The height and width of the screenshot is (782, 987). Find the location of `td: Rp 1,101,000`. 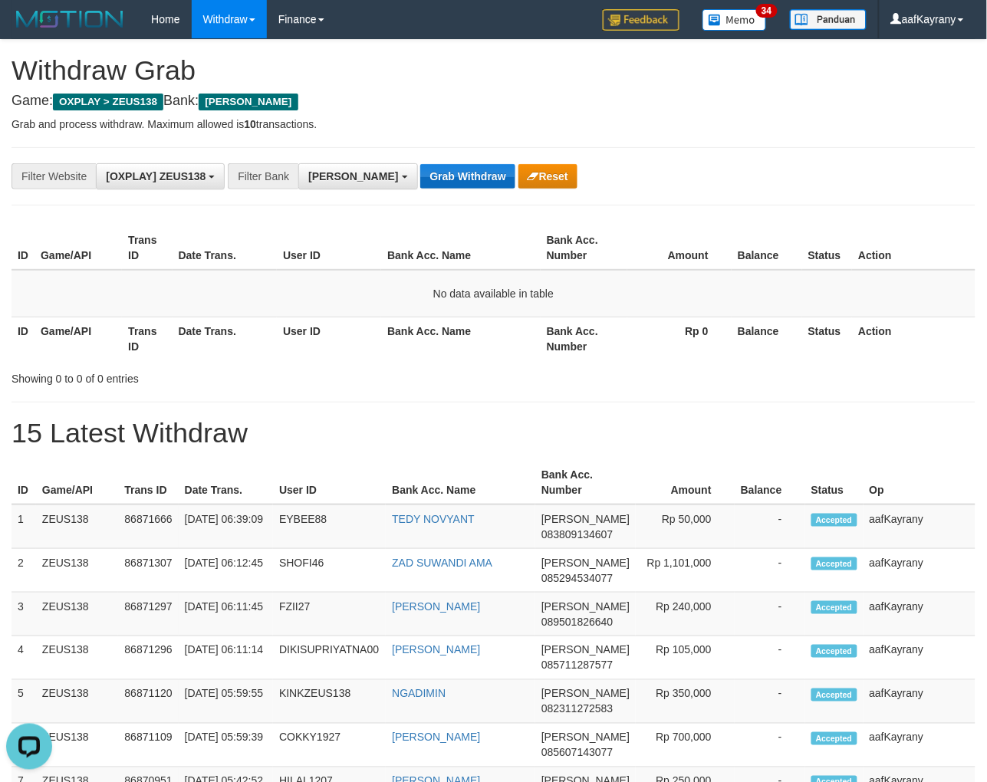

td: Rp 1,101,000 is located at coordinates (685, 570).